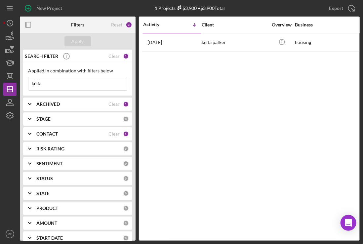 The image size is (363, 244). Describe the element at coordinates (155, 42) in the screenshot. I see `time: 2025-09-05 12:10` at that location.